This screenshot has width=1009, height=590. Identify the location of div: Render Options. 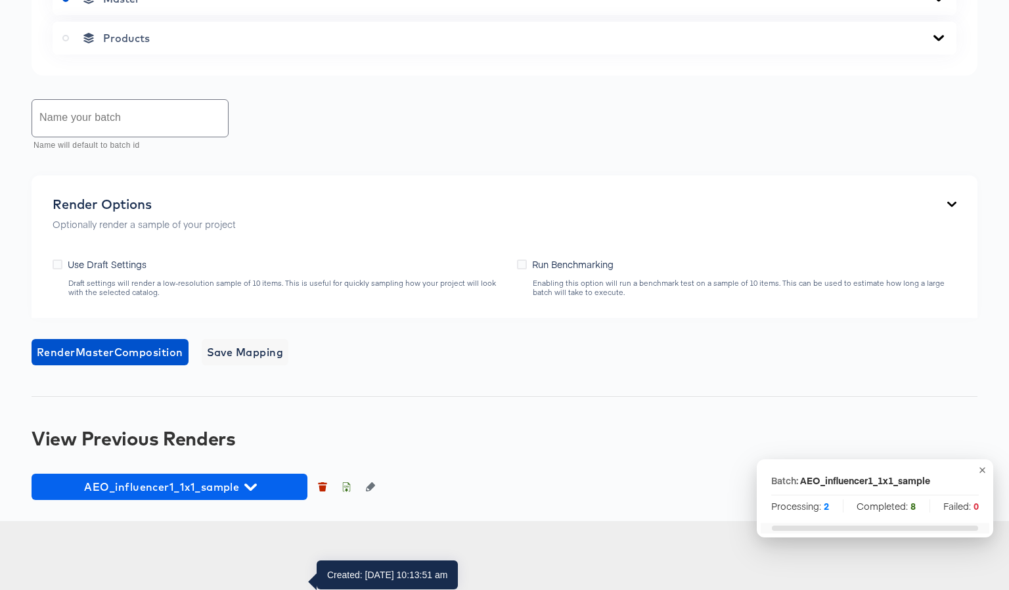
(144, 204).